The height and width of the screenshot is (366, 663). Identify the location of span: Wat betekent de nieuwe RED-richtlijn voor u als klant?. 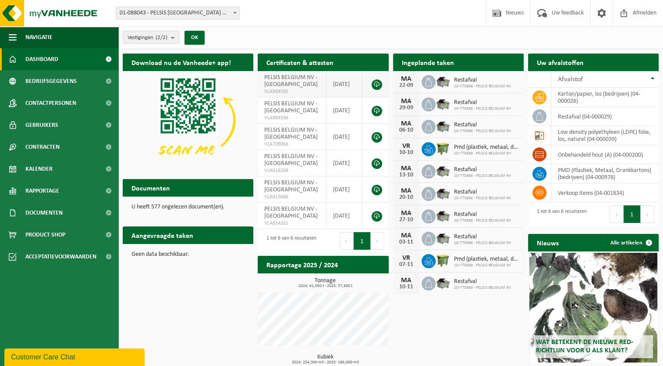
(585, 346).